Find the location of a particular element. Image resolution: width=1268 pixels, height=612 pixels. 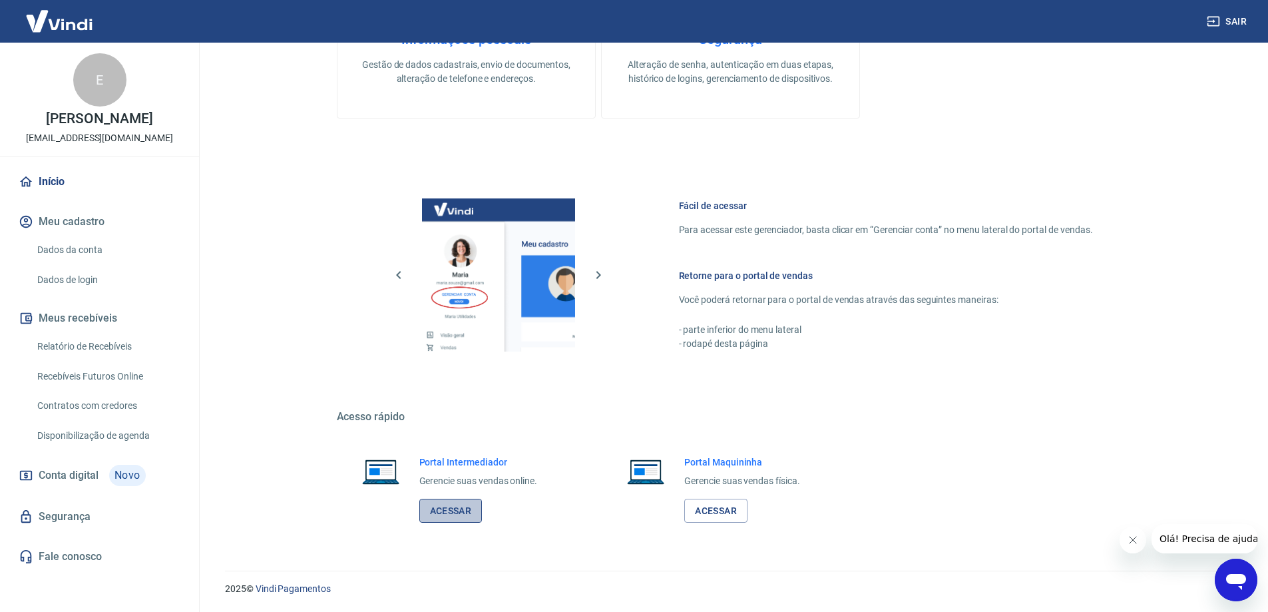

span: Novo is located at coordinates (127, 475).